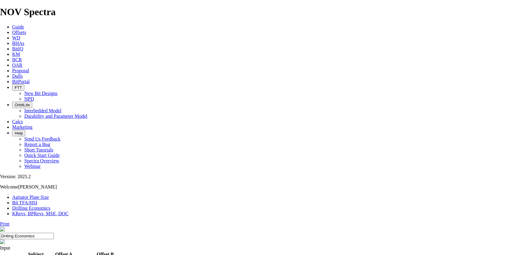 The height and width of the screenshot is (255, 528). What do you see at coordinates (21, 70) in the screenshot?
I see `a: Proposal` at bounding box center [21, 70].